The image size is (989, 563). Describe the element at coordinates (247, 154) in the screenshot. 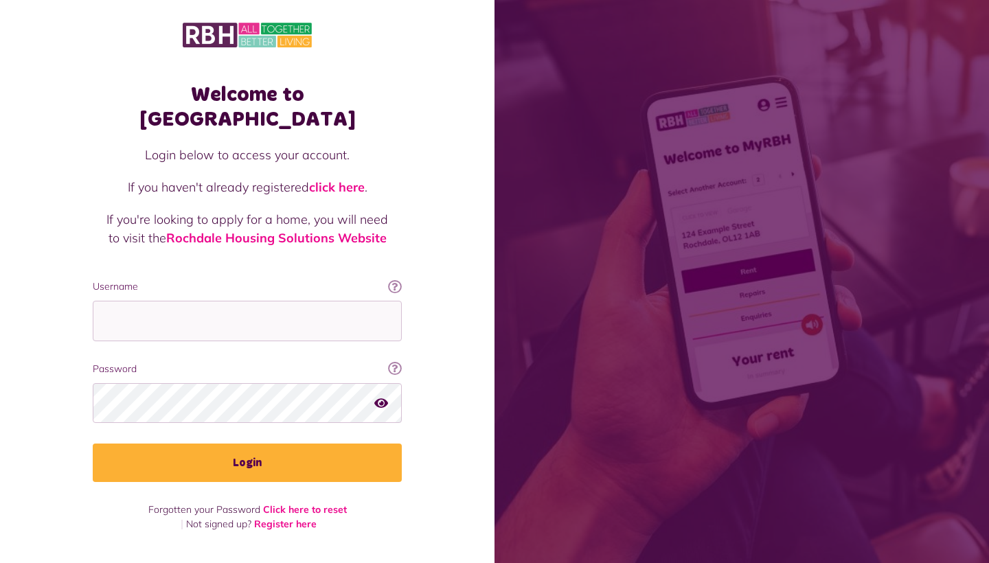

I see `p: Login below to access your account.` at that location.